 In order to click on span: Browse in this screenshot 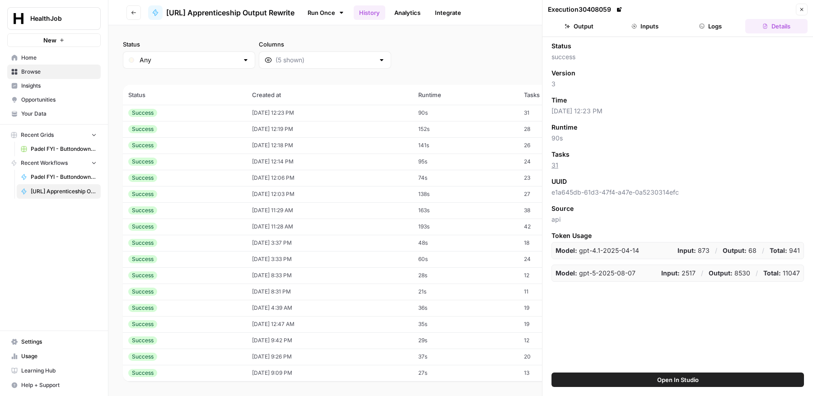, I will do `click(59, 72)`.